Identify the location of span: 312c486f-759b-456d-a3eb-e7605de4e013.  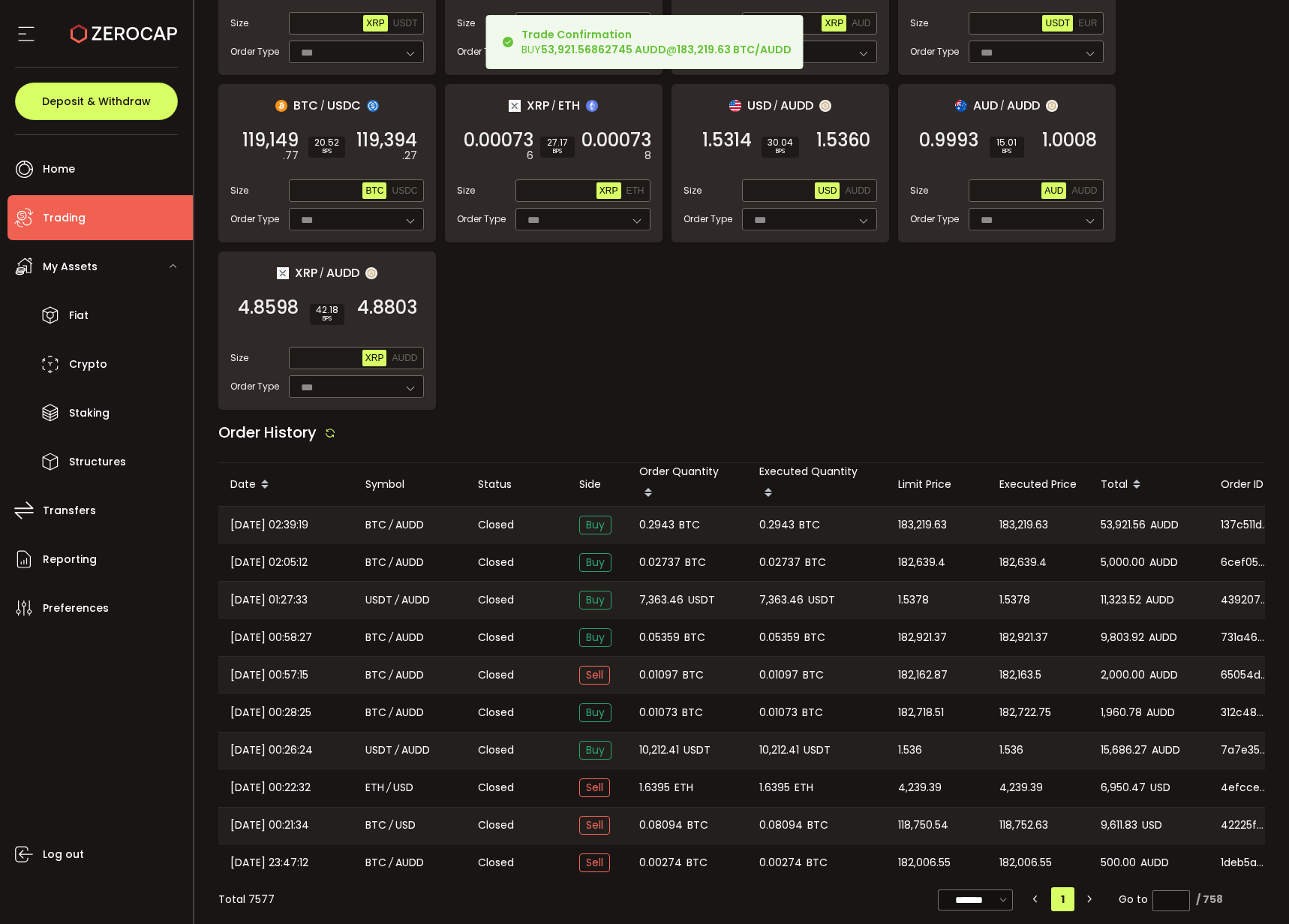
(1246, 713).